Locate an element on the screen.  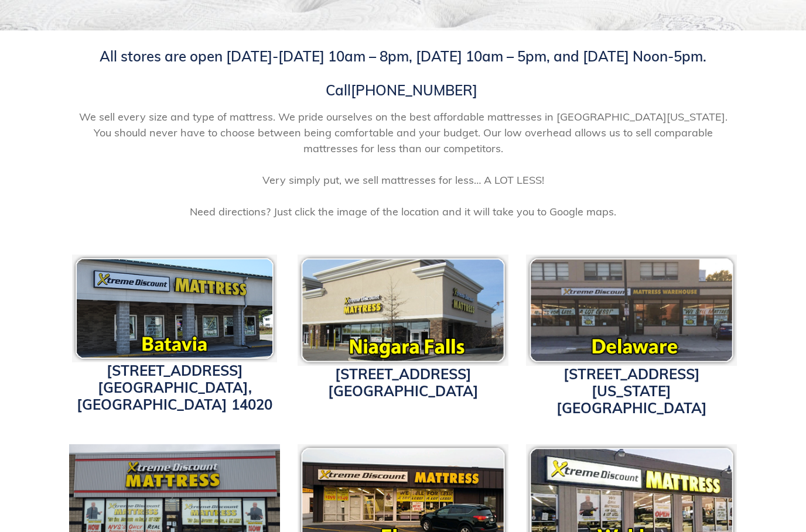
span: We sell every size and type of mattress. We pride ourselves on the best affordable mattresses in ... is located at coordinates (403, 164).